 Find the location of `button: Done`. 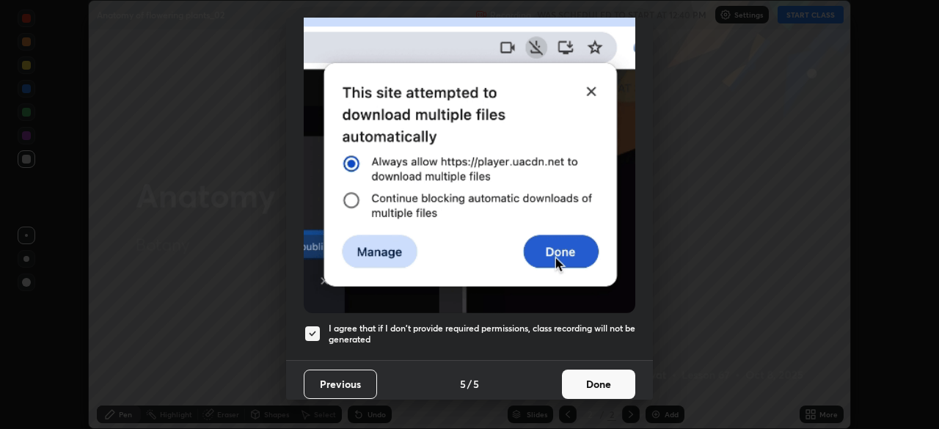

button: Done is located at coordinates (598, 384).